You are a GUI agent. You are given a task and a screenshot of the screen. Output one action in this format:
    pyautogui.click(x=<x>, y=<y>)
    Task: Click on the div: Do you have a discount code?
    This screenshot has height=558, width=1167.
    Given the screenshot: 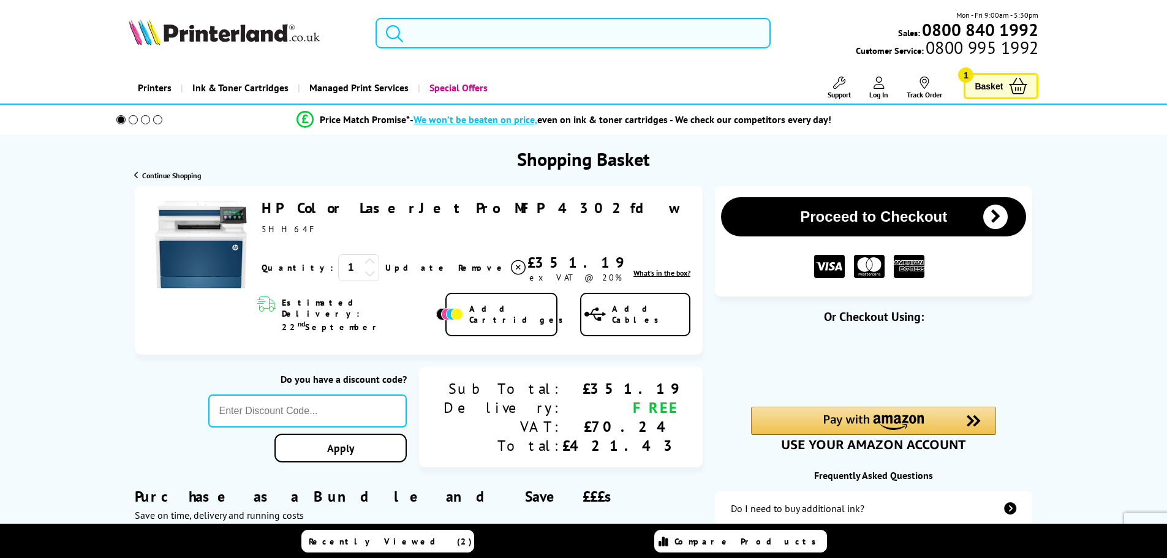 What is the action you would take?
    pyautogui.click(x=307, y=379)
    